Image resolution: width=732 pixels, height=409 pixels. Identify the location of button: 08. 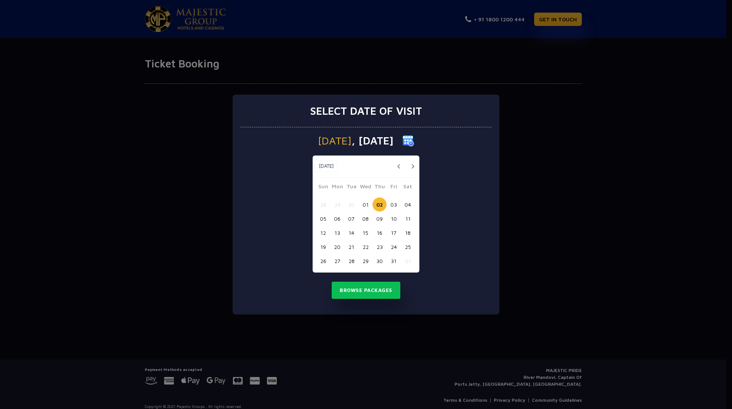
(365, 219).